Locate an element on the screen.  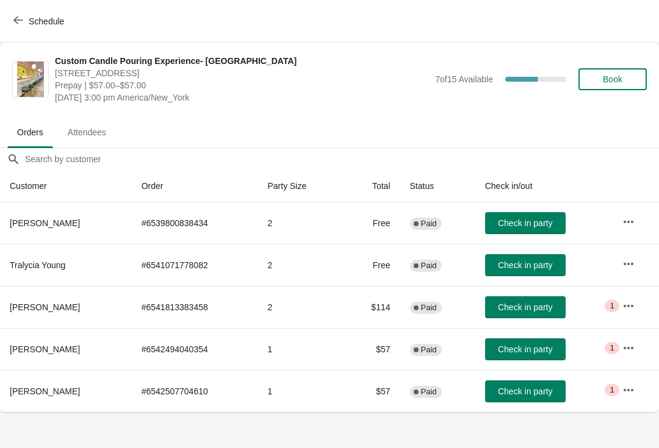
td: # 6541071778082 is located at coordinates (195, 265).